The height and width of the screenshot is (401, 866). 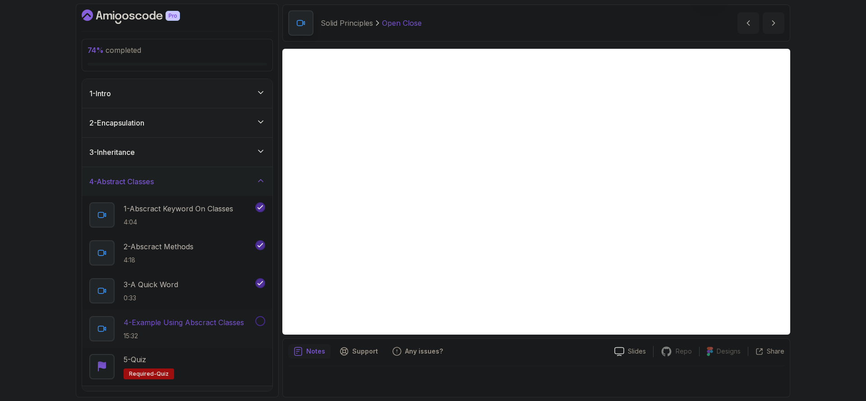 What do you see at coordinates (177, 366) in the screenshot?
I see `button: 5-QuizRequired-quiz` at bounding box center [177, 366].